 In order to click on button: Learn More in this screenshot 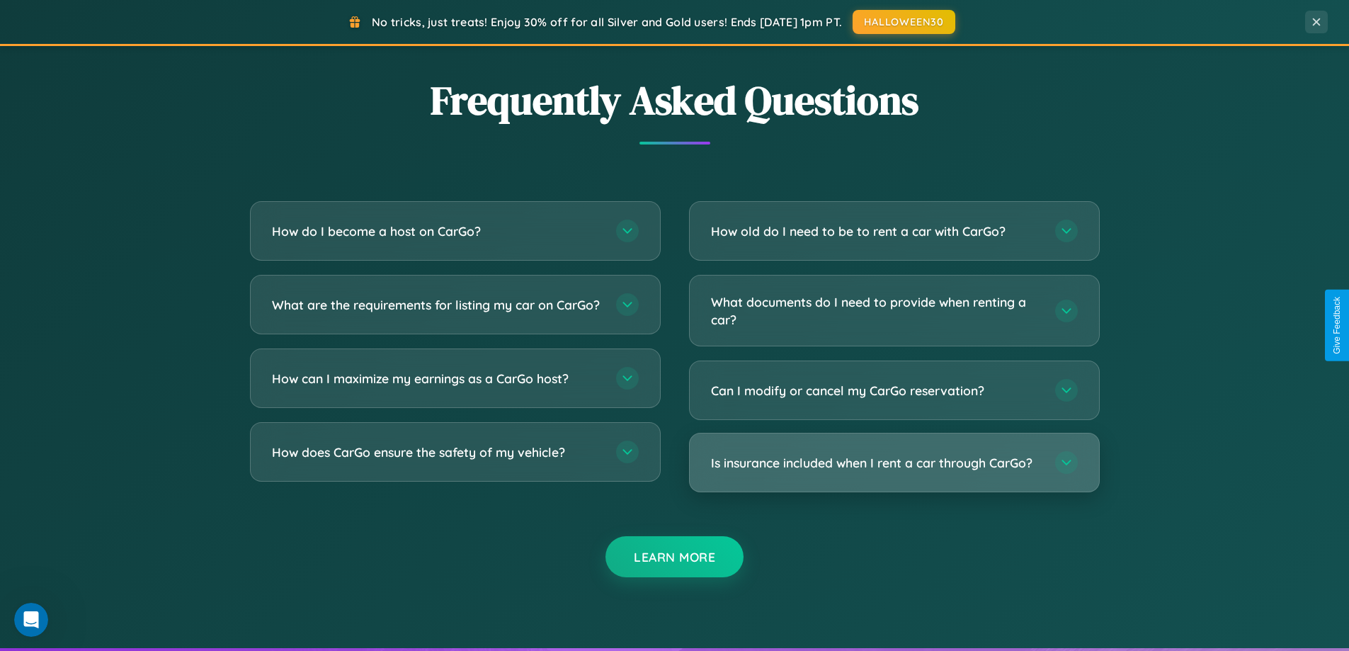, I will do `click(674, 557)`.